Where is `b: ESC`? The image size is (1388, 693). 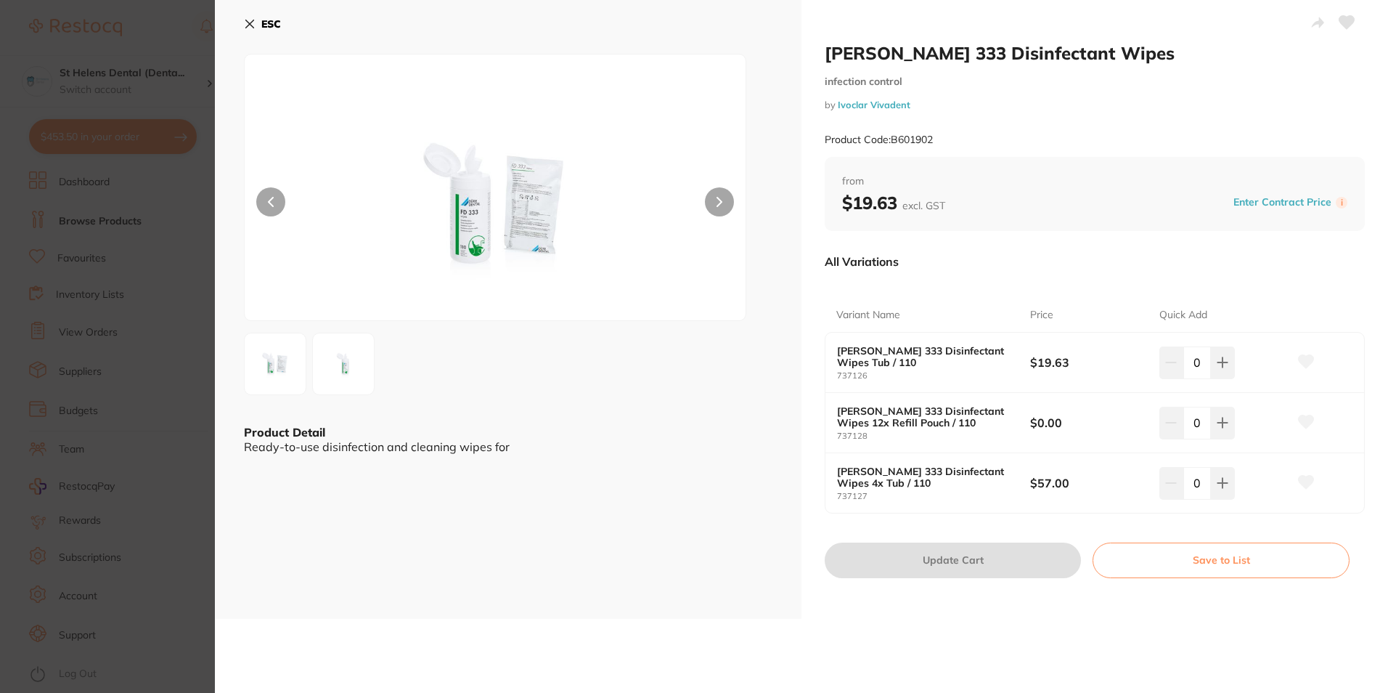
b: ESC is located at coordinates (271, 24).